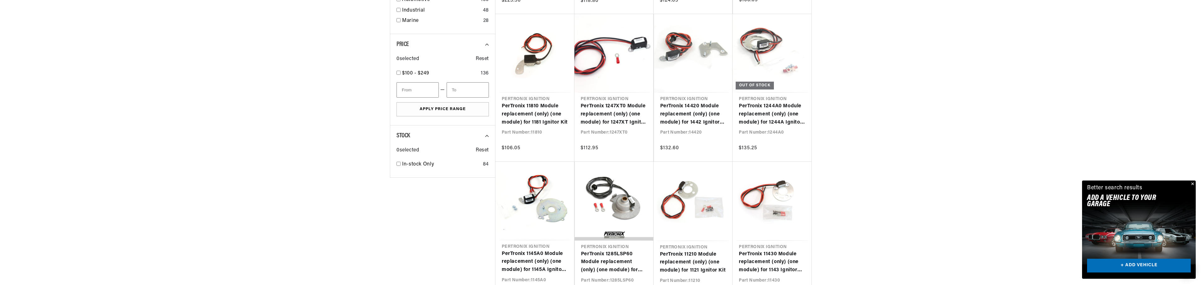 The image size is (1202, 285). What do you see at coordinates (1139, 266) in the screenshot?
I see `a: + ADD VEHICLE` at bounding box center [1139, 266].